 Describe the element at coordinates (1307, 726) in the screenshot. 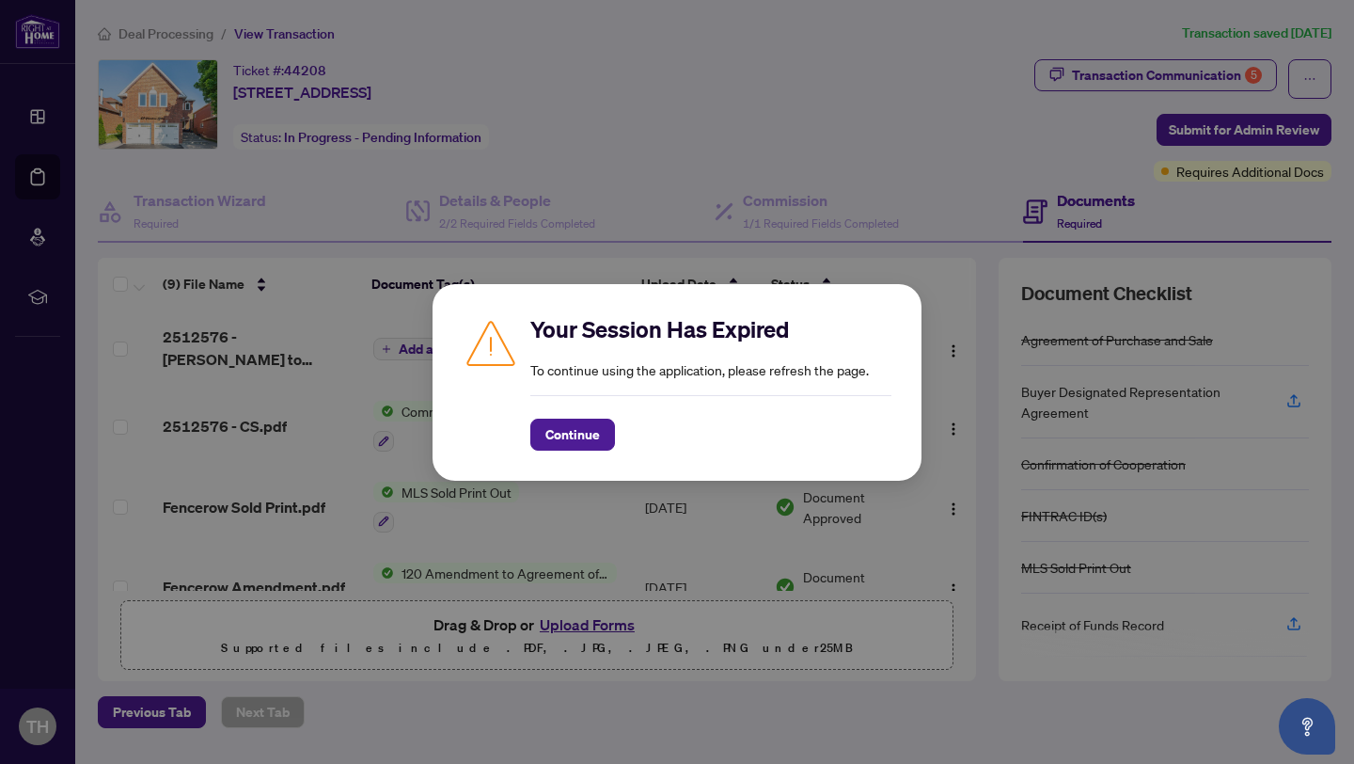

I see `button: Open asap` at that location.